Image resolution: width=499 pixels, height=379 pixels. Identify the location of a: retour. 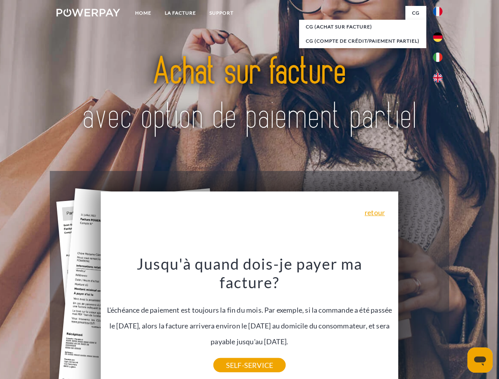
(375, 213).